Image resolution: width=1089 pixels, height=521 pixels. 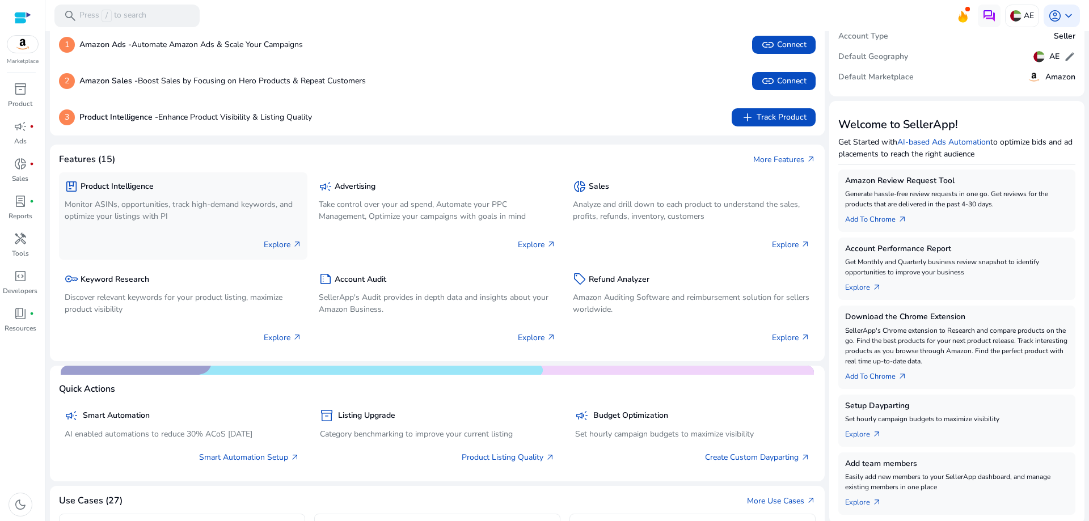 What do you see at coordinates (692, 304) in the screenshot?
I see `p: Amazon Auditing Software and reimbursement solution for sellers worldwide.` at bounding box center [692, 304].